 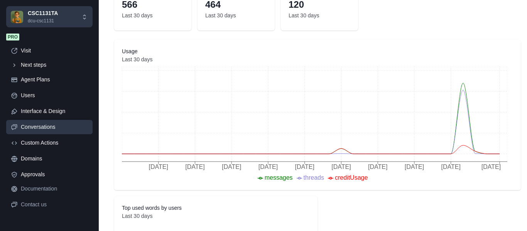 What do you see at coordinates (314, 177) in the screenshot?
I see `span: threads` at bounding box center [314, 177].